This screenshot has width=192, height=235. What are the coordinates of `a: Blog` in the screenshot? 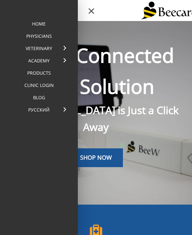 It's located at (39, 98).